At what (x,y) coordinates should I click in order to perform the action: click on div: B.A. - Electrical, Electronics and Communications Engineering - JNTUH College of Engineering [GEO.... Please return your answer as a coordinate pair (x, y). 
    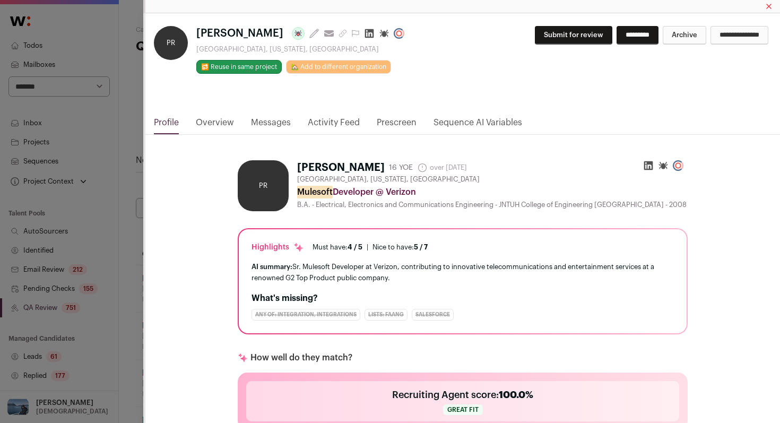
    Looking at the image, I should click on (492, 205).